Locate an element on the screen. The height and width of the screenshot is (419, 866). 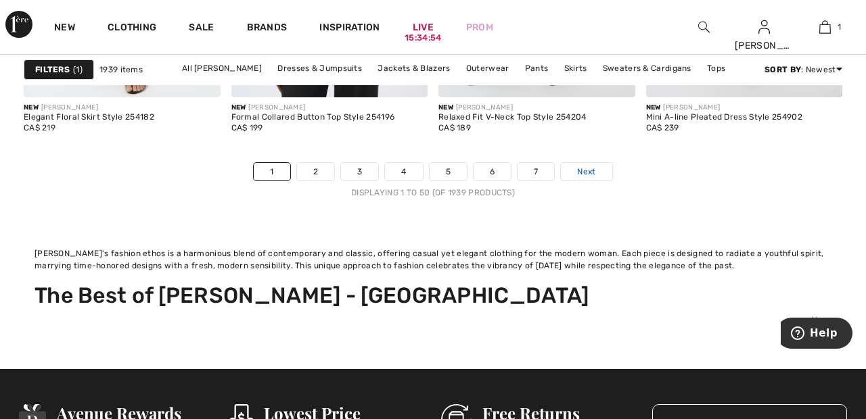
span: CA$ 199 is located at coordinates (247, 128).